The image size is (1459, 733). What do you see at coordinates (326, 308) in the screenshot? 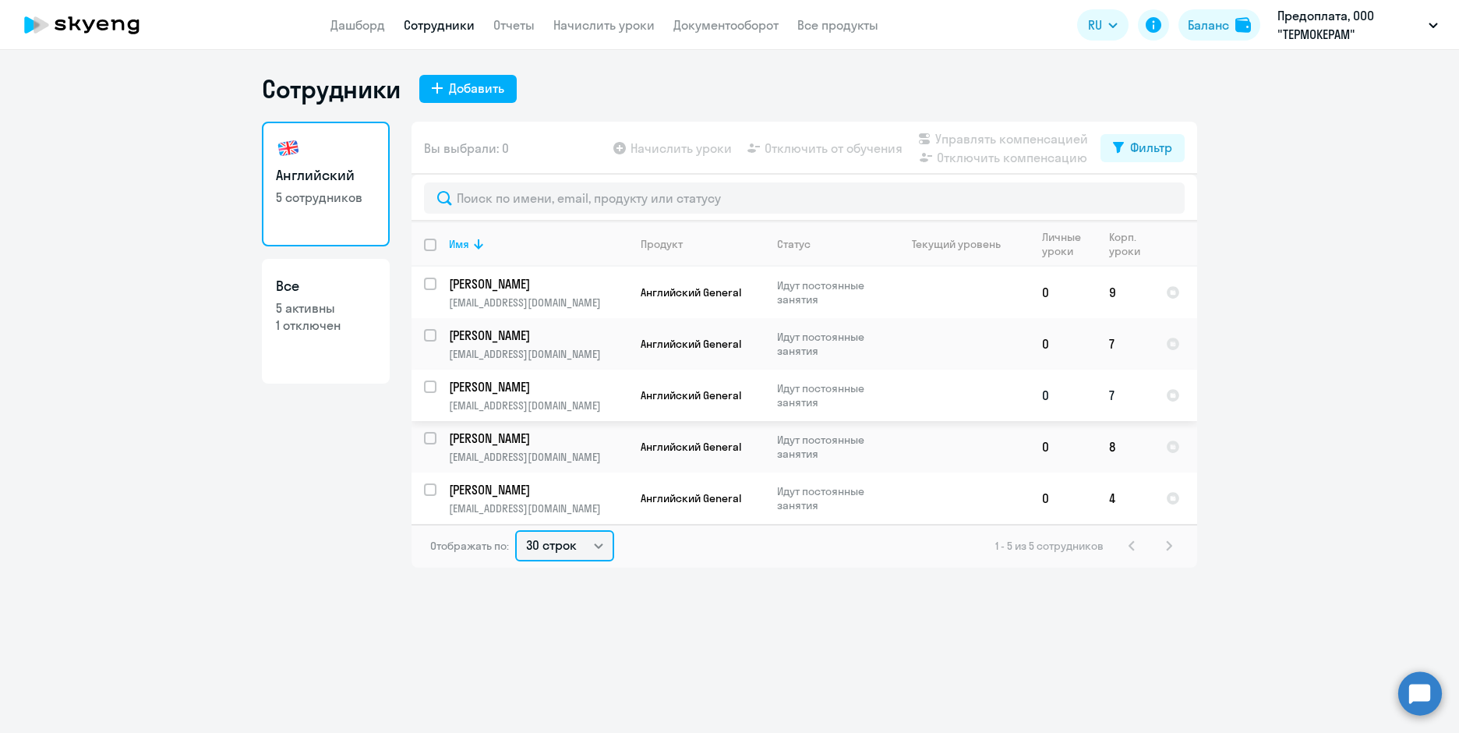
I see `p: 5 активны` at bounding box center [326, 308].